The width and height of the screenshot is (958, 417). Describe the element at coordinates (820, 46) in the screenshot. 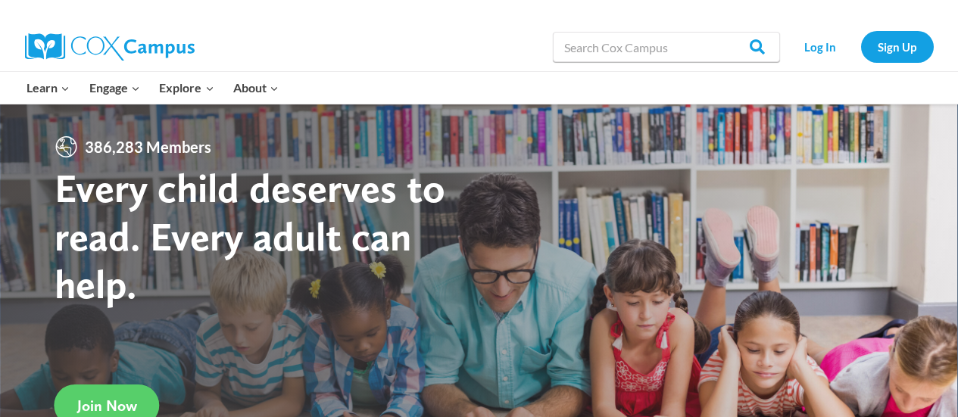

I see `a: Log In` at that location.